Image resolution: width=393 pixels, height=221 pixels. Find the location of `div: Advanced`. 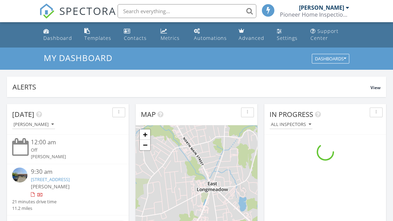

div: Advanced is located at coordinates (251, 38).